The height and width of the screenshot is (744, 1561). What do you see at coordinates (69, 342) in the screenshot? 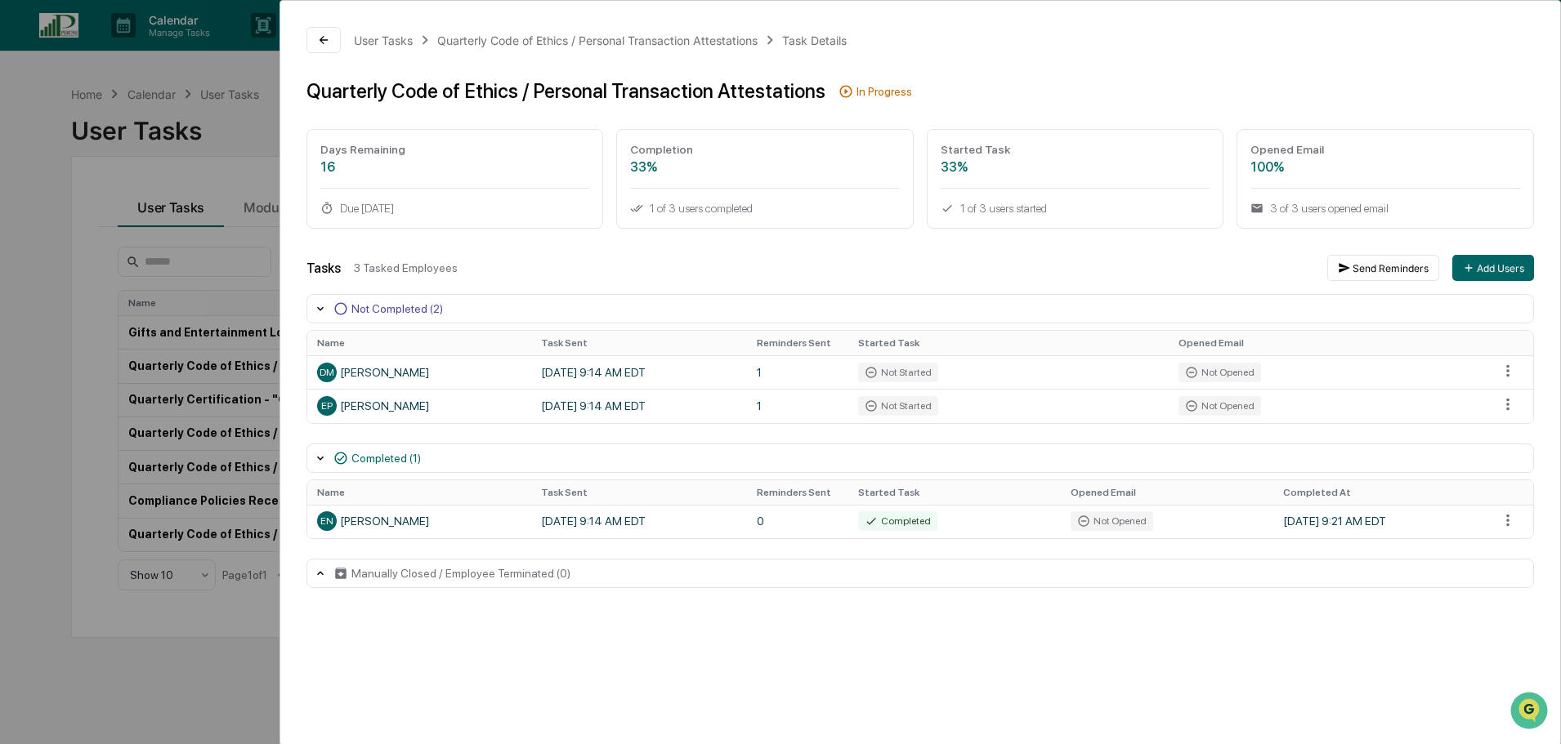
I see `span: Preclearance` at bounding box center [69, 342].